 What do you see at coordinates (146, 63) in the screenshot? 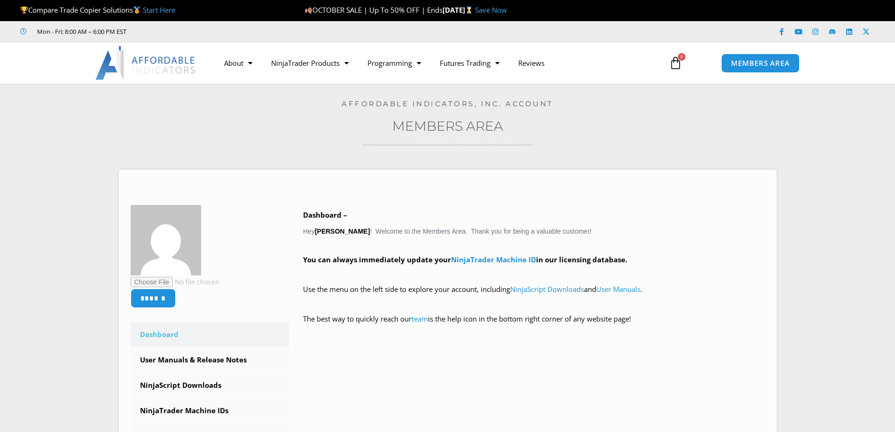
I see `img: LogoAI | Affordable Indicators – NinjaTrader` at bounding box center [146, 63].